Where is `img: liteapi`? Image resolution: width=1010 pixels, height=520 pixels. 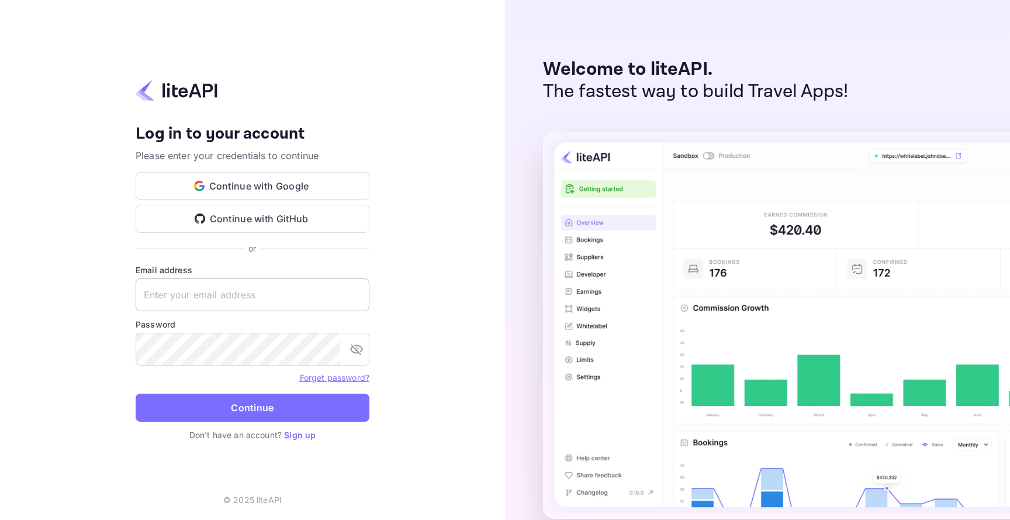
img: liteapi is located at coordinates (177, 90).